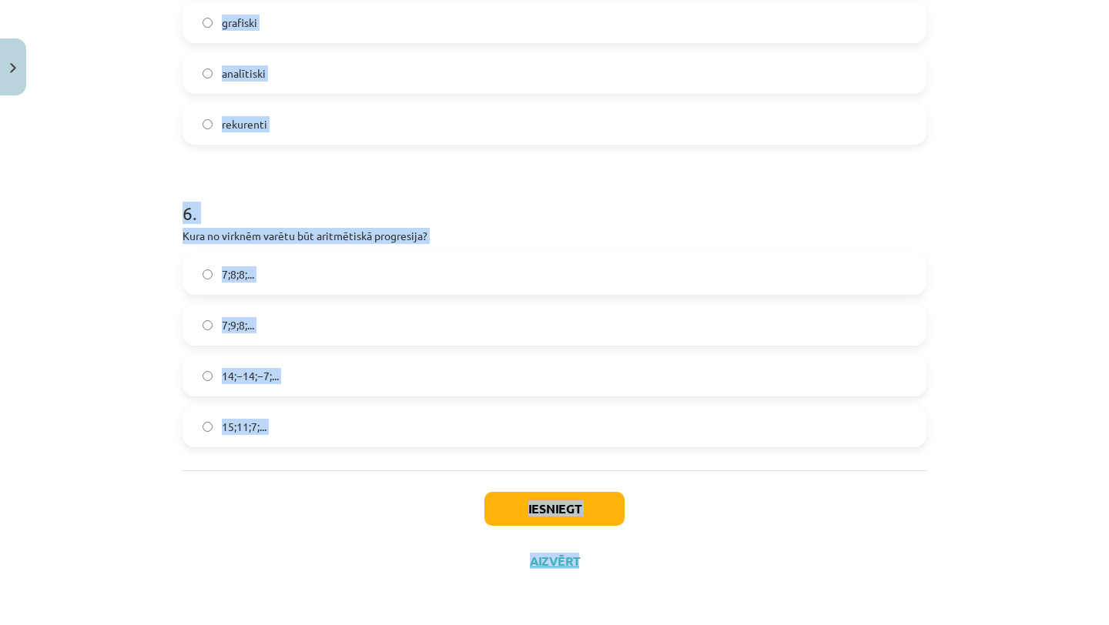 Image resolution: width=1109 pixels, height=625 pixels. I want to click on img: icon-close-lesson-0947bae3869378f0d4975bcd49f059093ad1ed9edebbc8119c70593378902aed.svg, so click(13, 68).